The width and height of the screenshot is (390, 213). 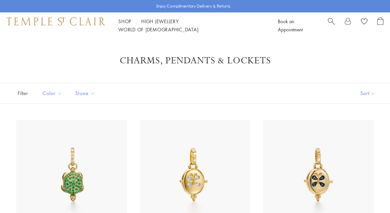 What do you see at coordinates (160, 21) in the screenshot?
I see `a: High JewelleryHigh Jewellery` at bounding box center [160, 21].